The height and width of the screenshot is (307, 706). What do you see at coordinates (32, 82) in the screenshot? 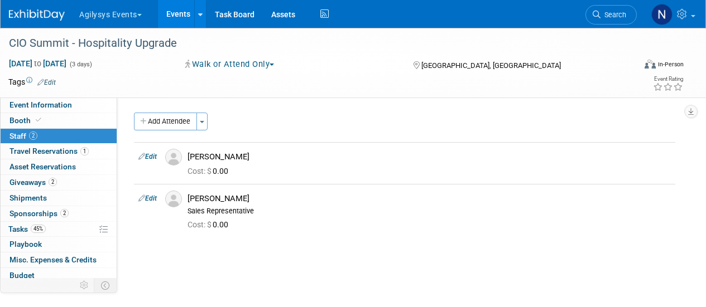
I see `td: Tags` at bounding box center [32, 82].